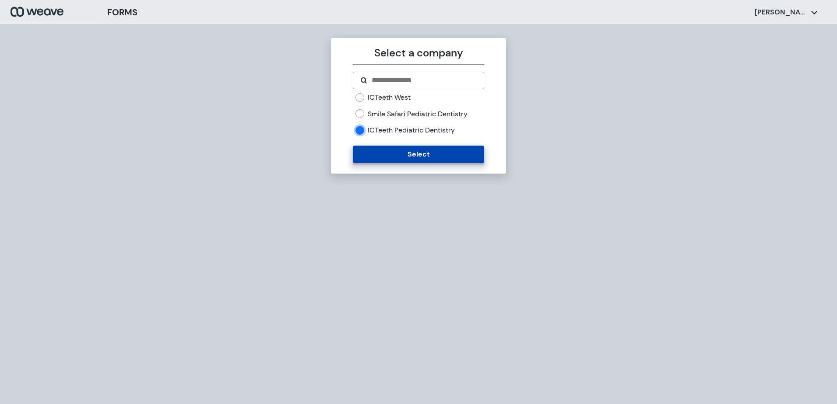 Image resolution: width=837 pixels, height=404 pixels. I want to click on label: ICTeeth Pediatric Dentistry, so click(411, 130).